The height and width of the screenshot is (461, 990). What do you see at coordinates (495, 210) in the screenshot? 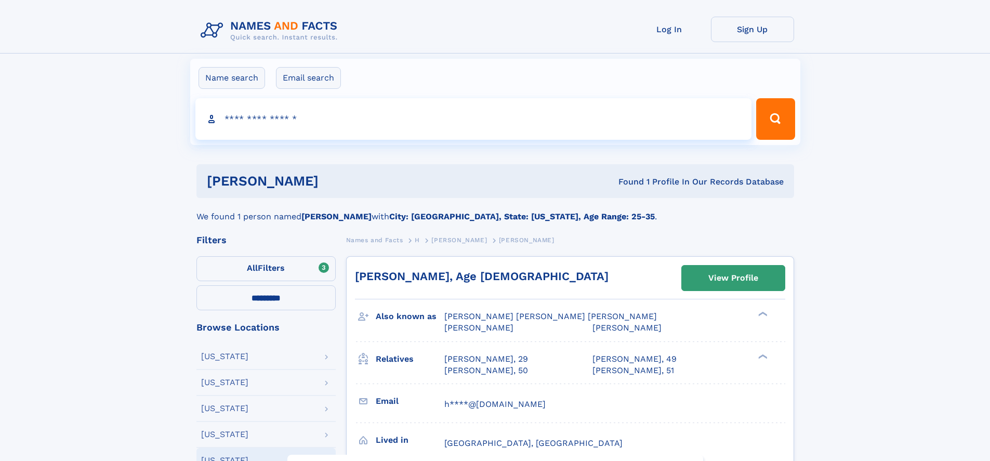
I see `div: We found 1 person named with .` at bounding box center [495, 210].